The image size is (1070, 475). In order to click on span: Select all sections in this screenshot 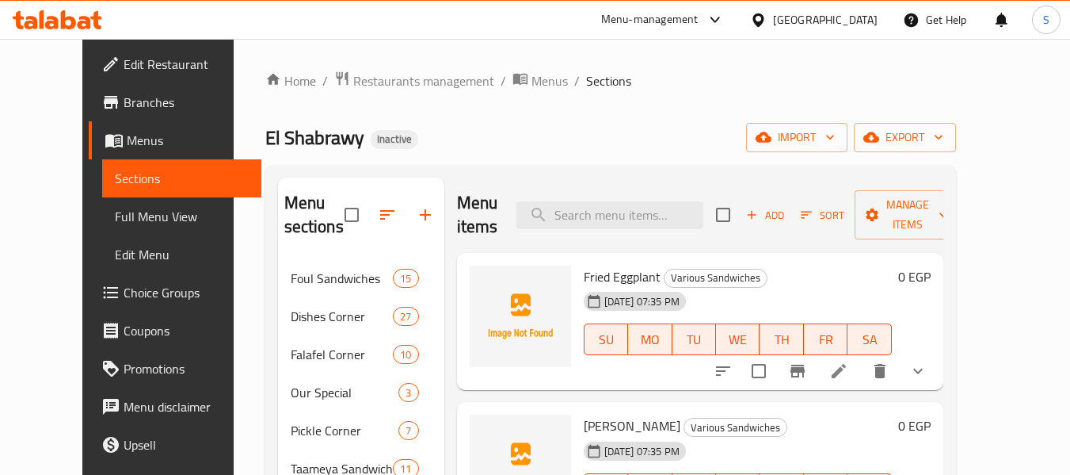, I will do `click(352, 215)`.